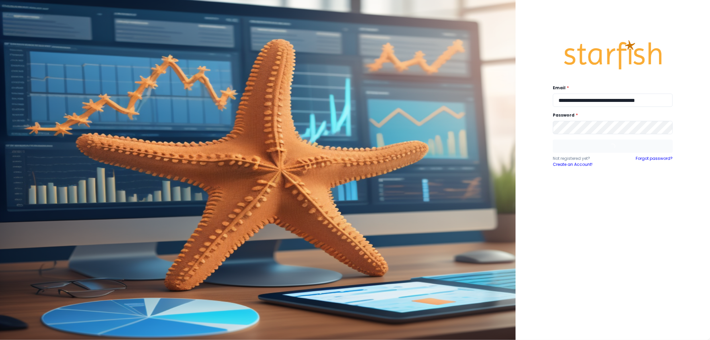 Image resolution: width=710 pixels, height=340 pixels. Describe the element at coordinates (583, 158) in the screenshot. I see `p: Not registered yet?` at that location.